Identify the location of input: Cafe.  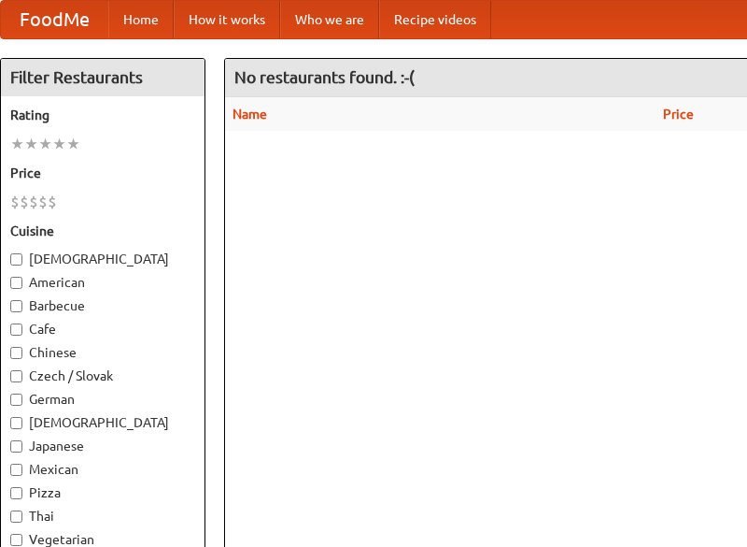
(16, 329).